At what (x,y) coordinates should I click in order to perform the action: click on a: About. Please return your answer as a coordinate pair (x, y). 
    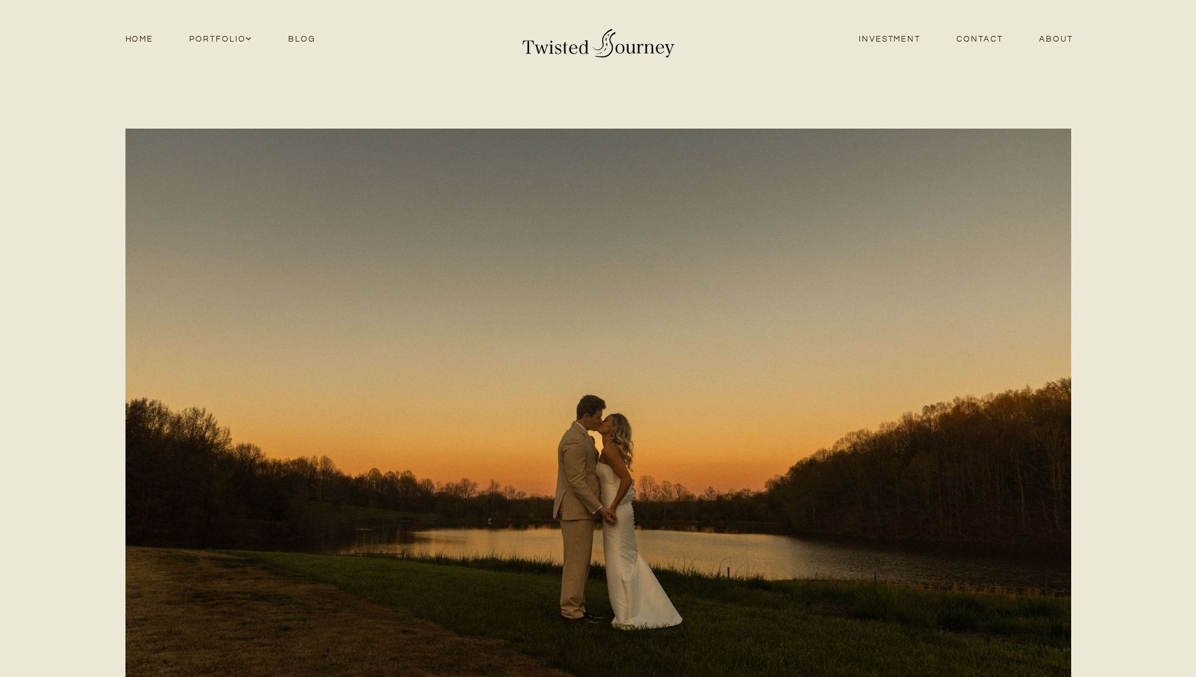
    Looking at the image, I should click on (1056, 39).